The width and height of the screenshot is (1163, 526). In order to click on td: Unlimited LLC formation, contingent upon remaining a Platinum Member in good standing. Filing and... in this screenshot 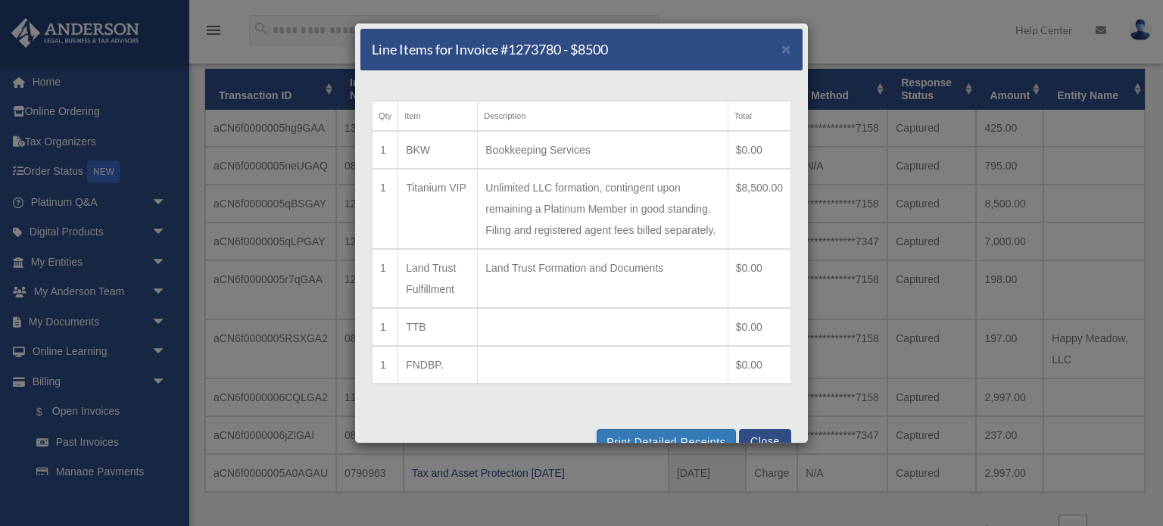, I will do `click(603, 209)`.